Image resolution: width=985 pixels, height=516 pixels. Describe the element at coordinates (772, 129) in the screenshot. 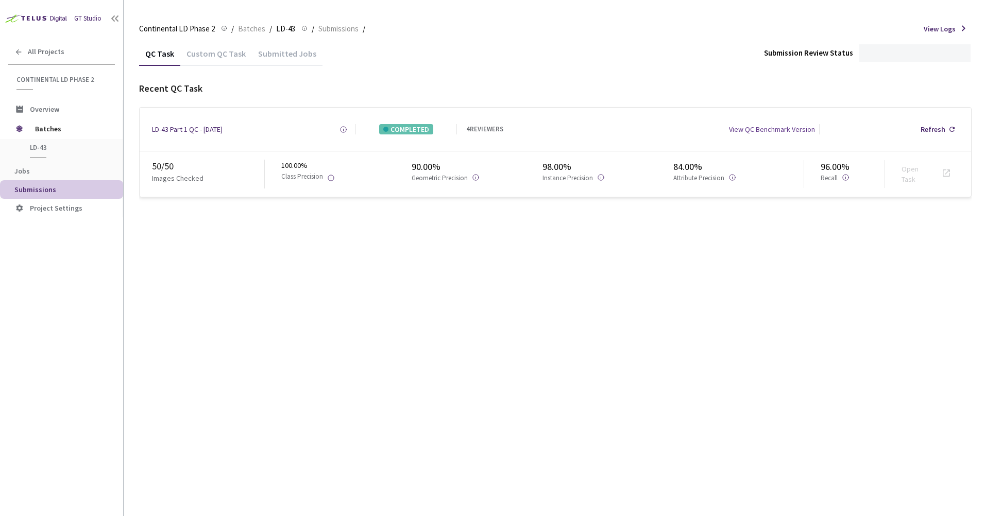

I see `div: View QC Benchmark Version` at that location.